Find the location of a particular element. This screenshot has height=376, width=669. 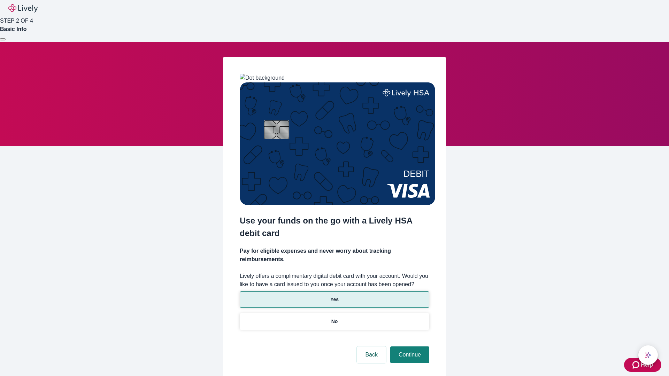

button: Back is located at coordinates (371, 355).